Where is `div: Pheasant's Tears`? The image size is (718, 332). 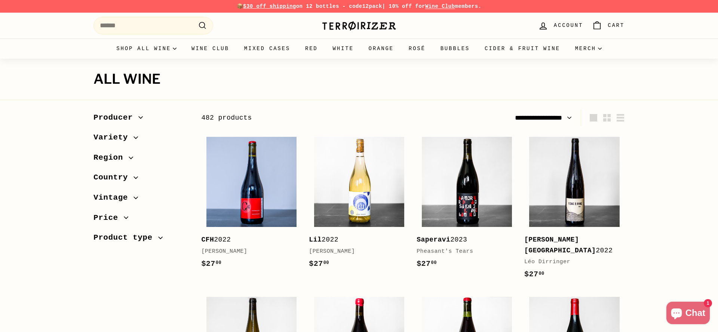
div: Pheasant's Tears is located at coordinates (463, 252).